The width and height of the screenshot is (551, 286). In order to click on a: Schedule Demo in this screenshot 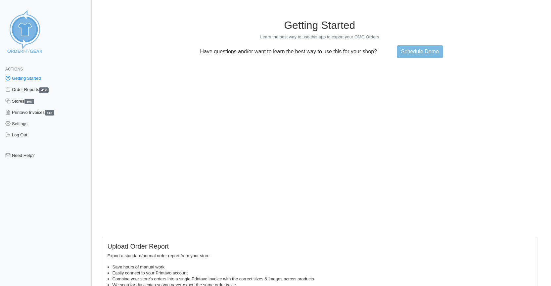, I will do `click(420, 52)`.